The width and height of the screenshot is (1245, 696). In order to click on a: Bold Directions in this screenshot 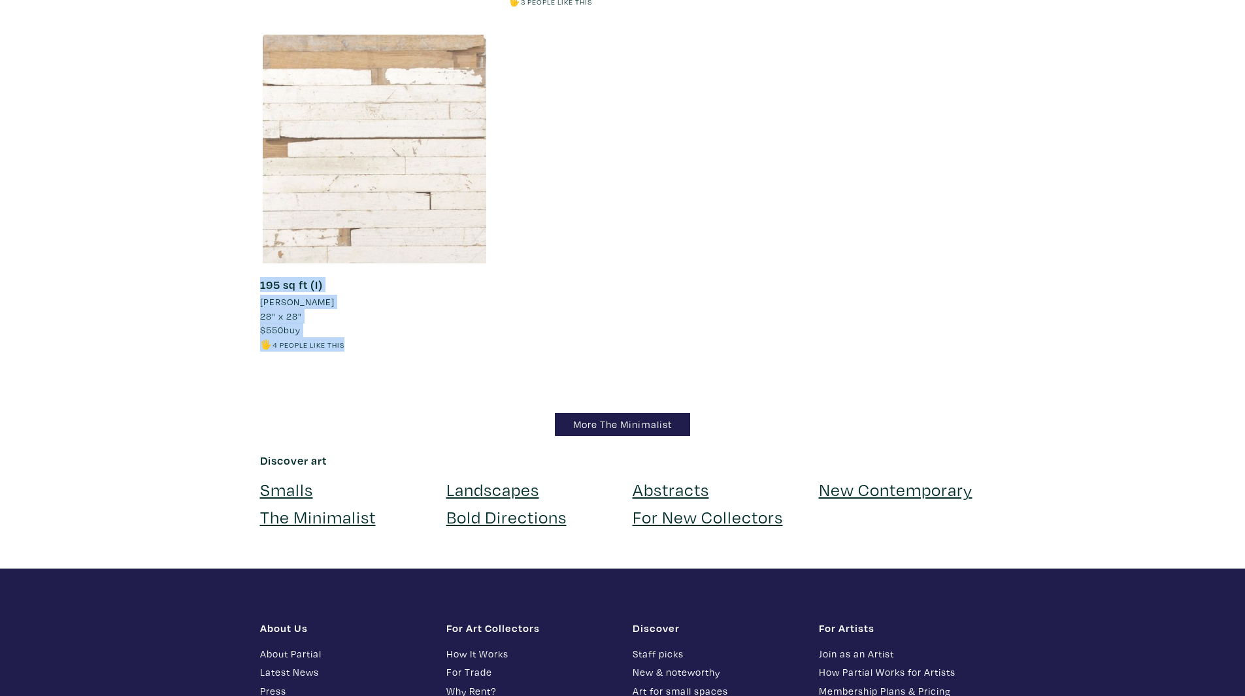, I will do `click(506, 516)`.